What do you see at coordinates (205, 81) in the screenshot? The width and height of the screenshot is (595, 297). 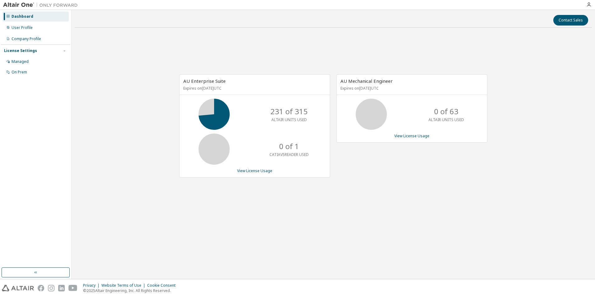 I see `span: AU Enterprise Suite` at bounding box center [205, 81].